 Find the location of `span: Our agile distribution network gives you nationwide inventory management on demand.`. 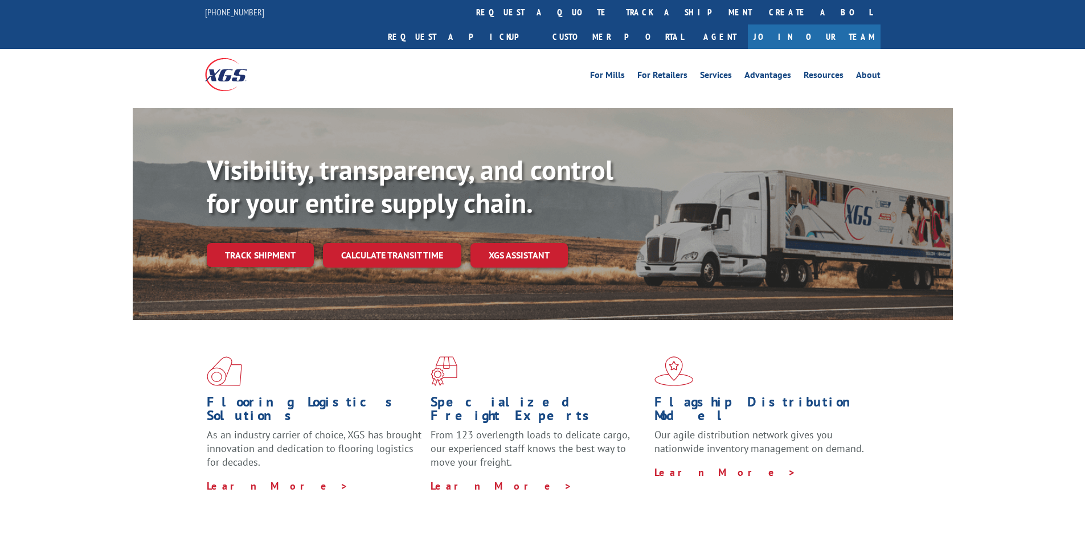

span: Our agile distribution network gives you nationwide inventory management on demand. is located at coordinates (759, 441).